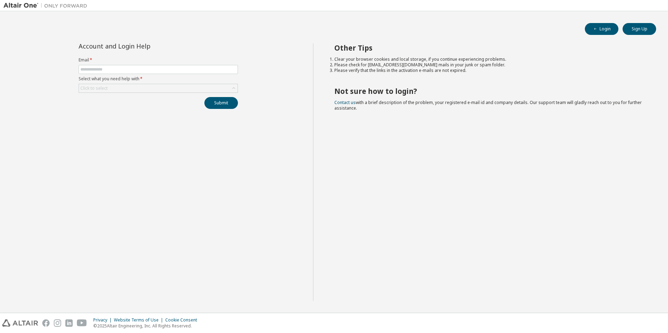  I want to click on div: Website Terms of Use, so click(139, 320).